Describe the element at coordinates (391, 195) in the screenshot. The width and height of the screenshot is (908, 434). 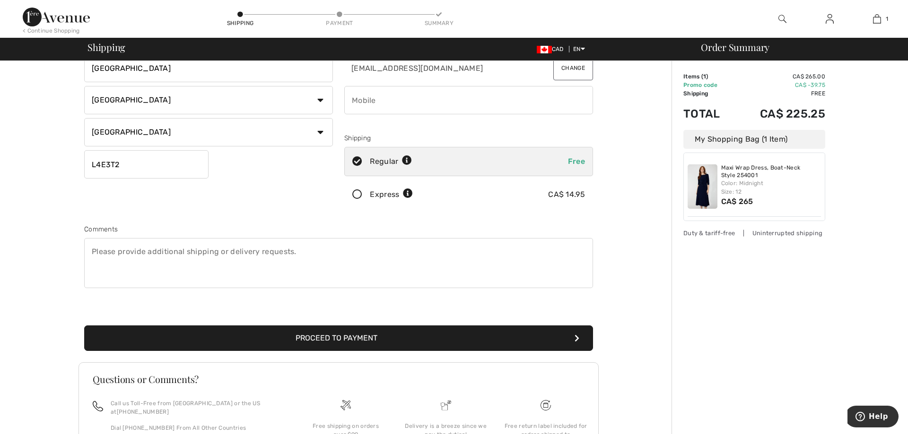
I see `div: Express` at that location.